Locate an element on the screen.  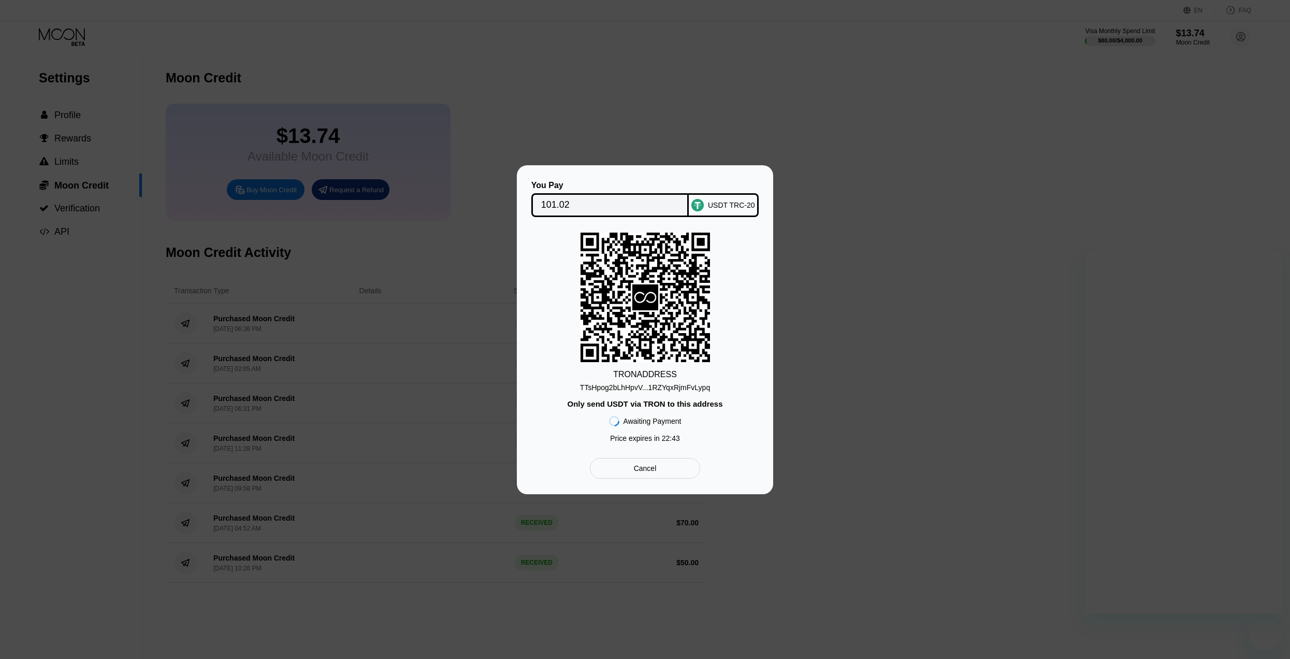
span: 22 : 43 is located at coordinates (671, 438).